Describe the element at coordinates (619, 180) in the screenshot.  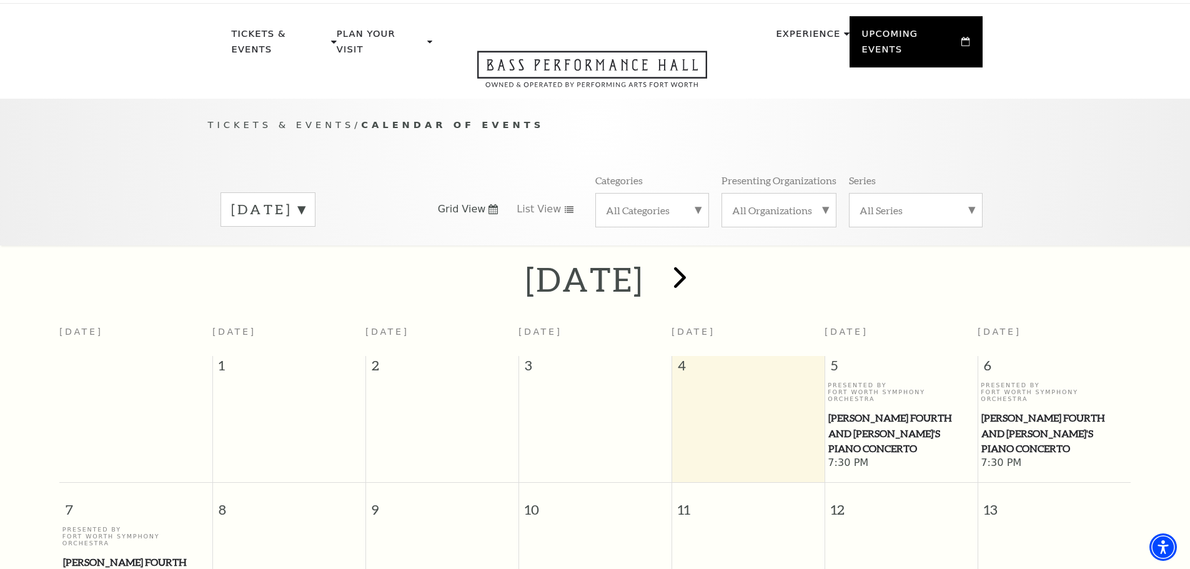
I see `p: Categories` at that location.